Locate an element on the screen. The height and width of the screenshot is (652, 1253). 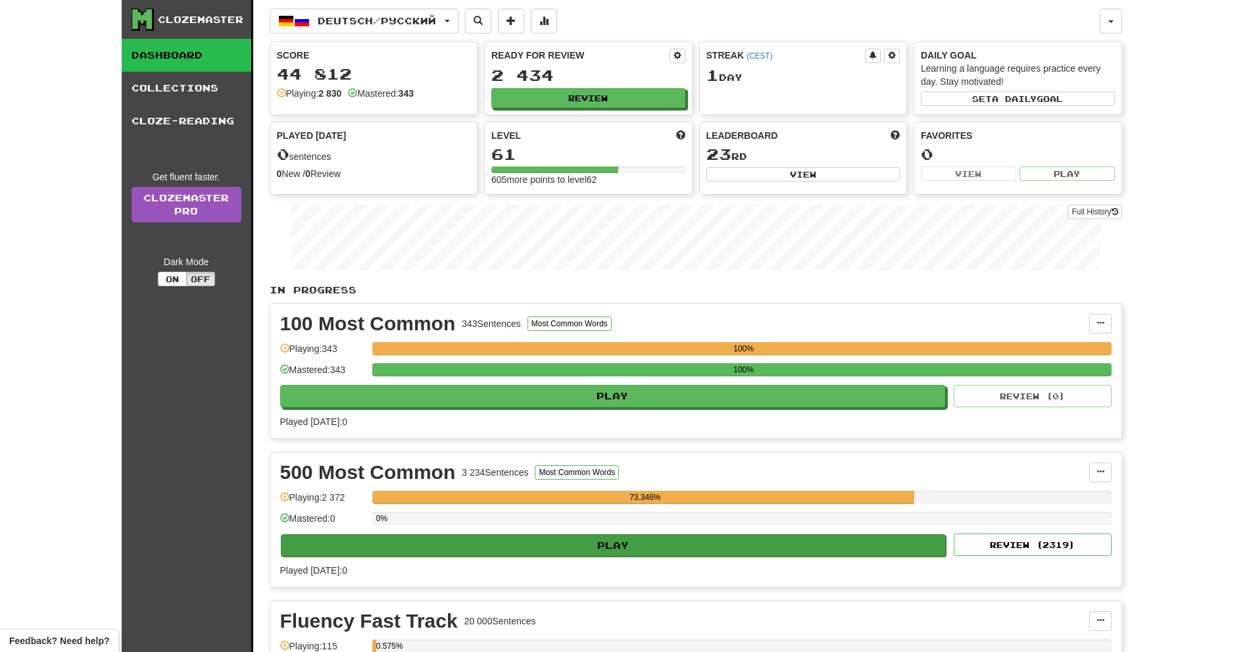
div: 100 Most Common is located at coordinates (368, 323).